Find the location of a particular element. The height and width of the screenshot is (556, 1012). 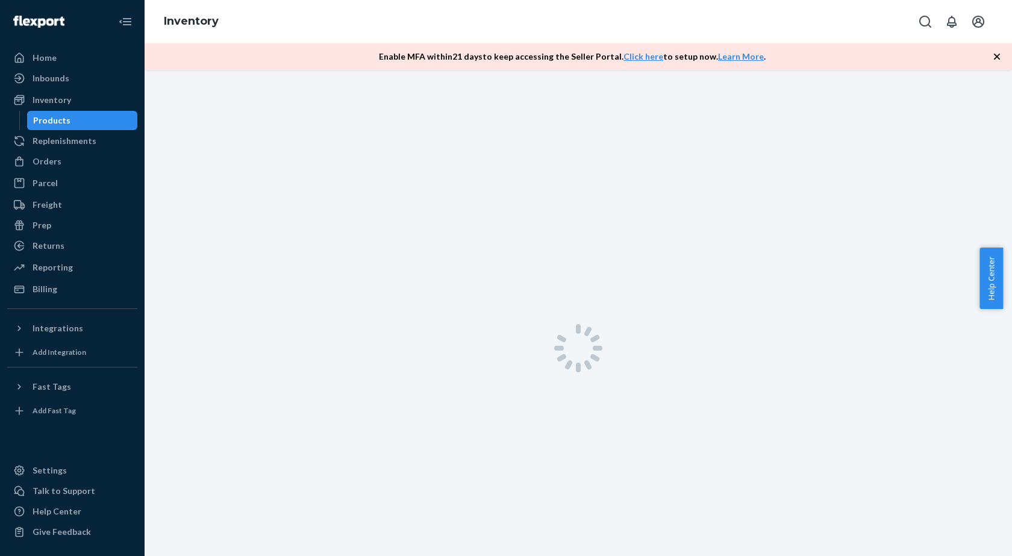

a: Freight is located at coordinates (72, 205).